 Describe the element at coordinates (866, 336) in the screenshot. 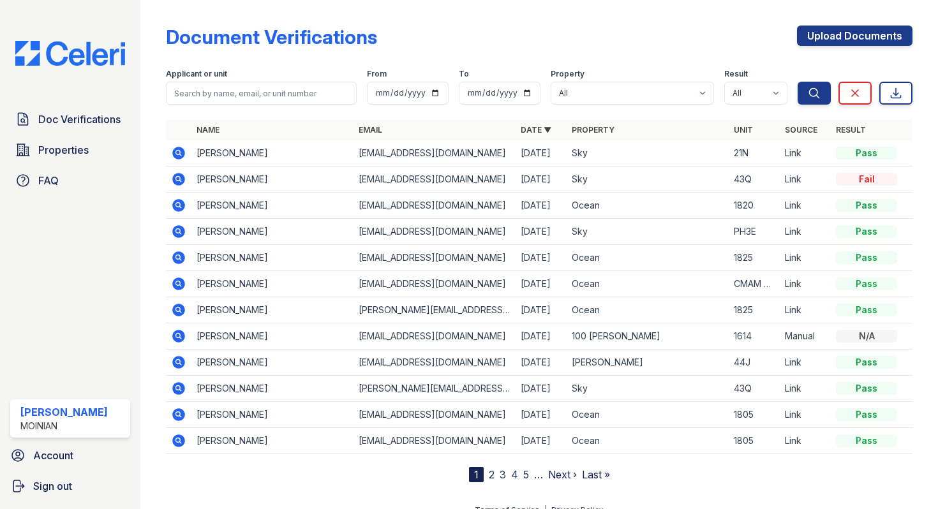

I see `div: N/A` at that location.